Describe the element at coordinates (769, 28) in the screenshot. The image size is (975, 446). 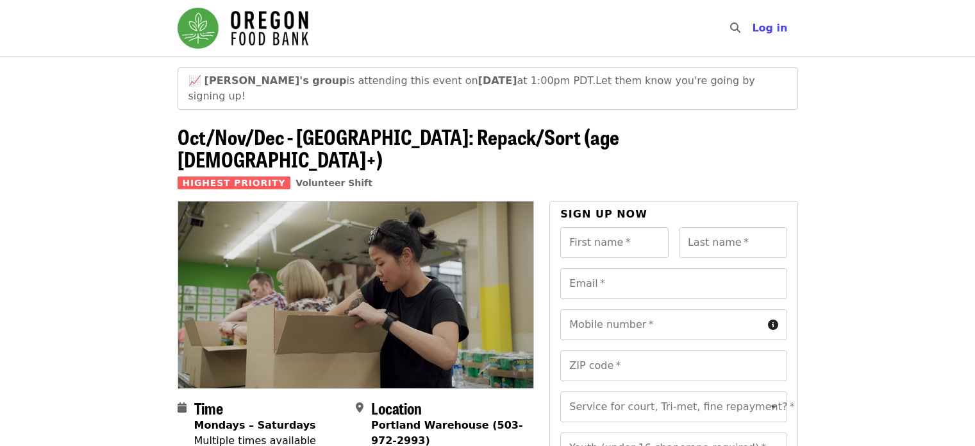
I see `span: Log in` at that location.